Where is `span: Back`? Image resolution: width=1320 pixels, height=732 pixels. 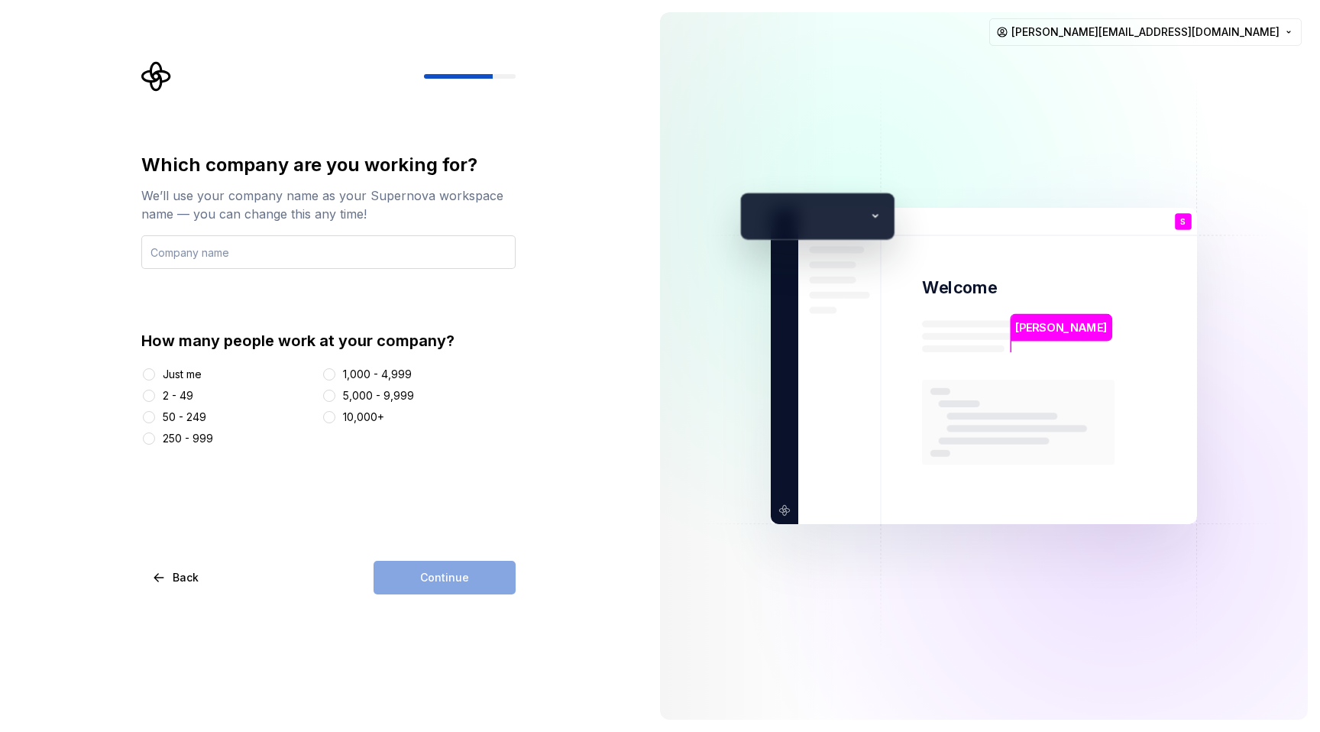
span: Back is located at coordinates (186, 577).